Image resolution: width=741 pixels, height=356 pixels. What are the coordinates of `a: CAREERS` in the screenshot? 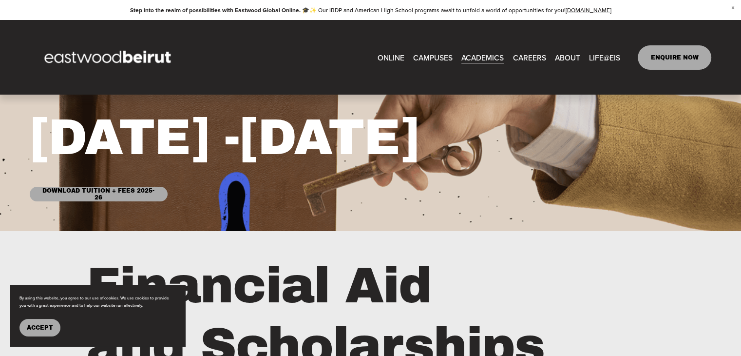 It's located at (529, 57).